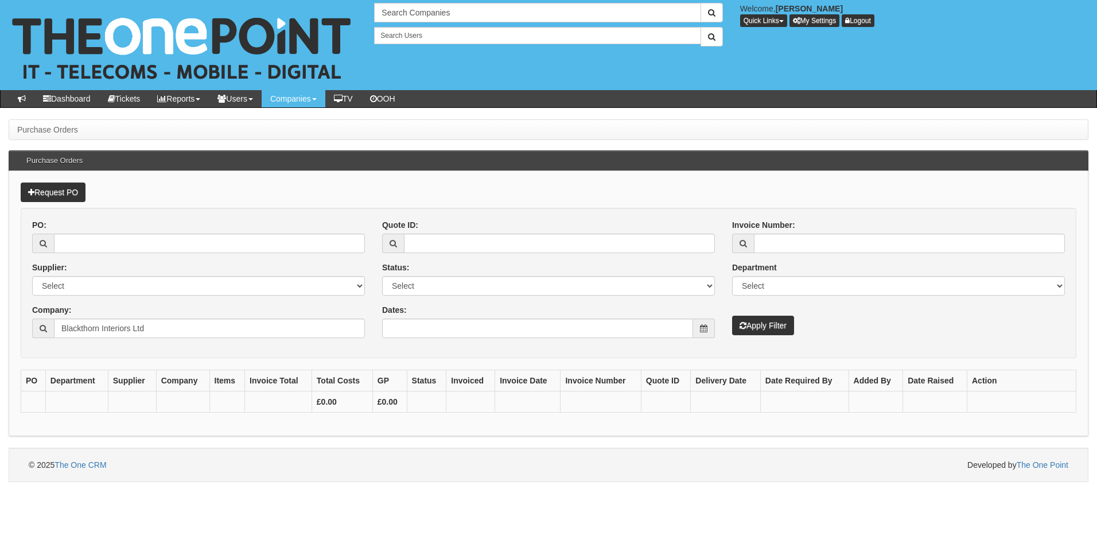  I want to click on th: PO, so click(33, 381).